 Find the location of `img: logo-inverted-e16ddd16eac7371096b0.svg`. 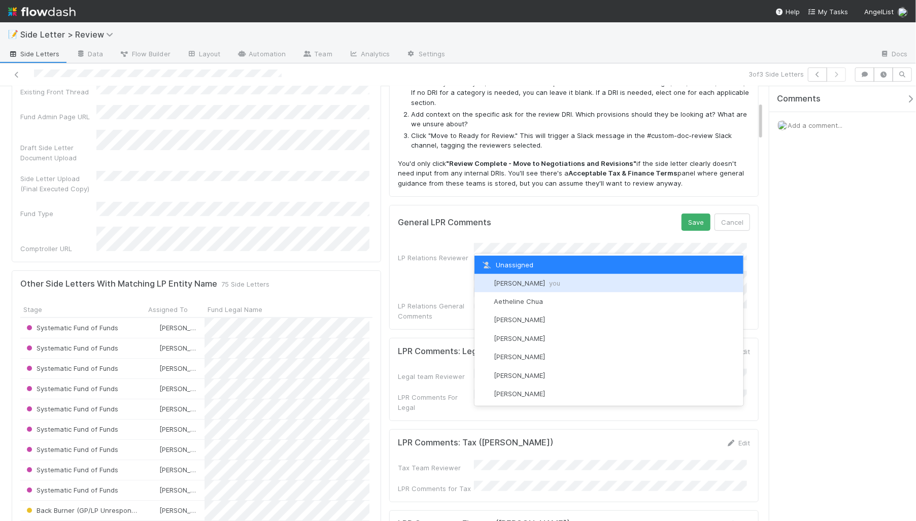

img: logo-inverted-e16ddd16eac7371096b0.svg is located at coordinates (42, 12).